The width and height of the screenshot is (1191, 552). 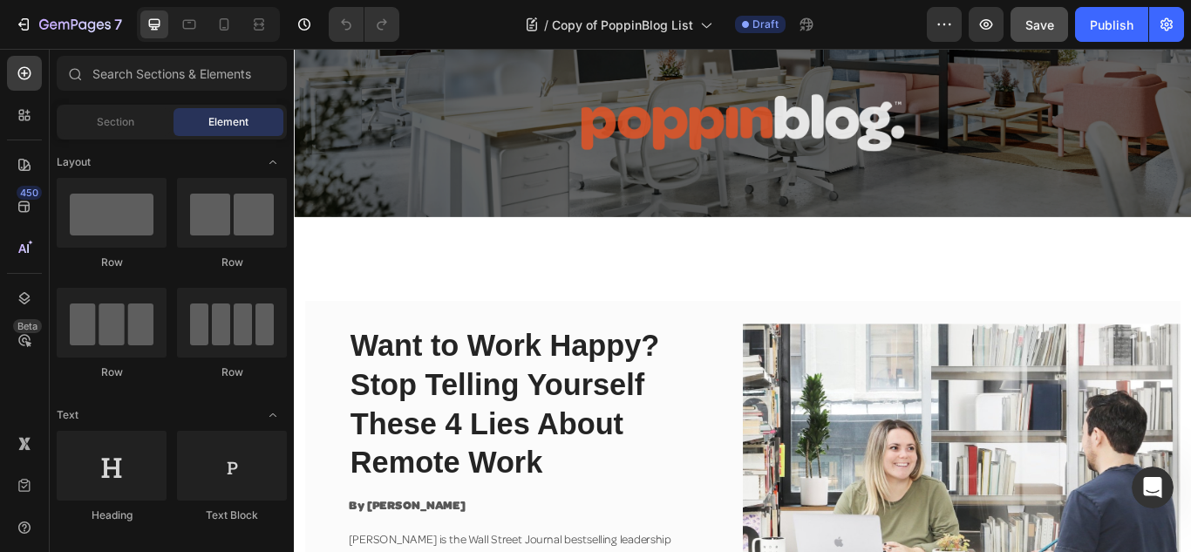 I want to click on div: As I hear no response from you so hopefully it means your concern is well resolved. Or anytime yo..., so click(x=150, y=139).